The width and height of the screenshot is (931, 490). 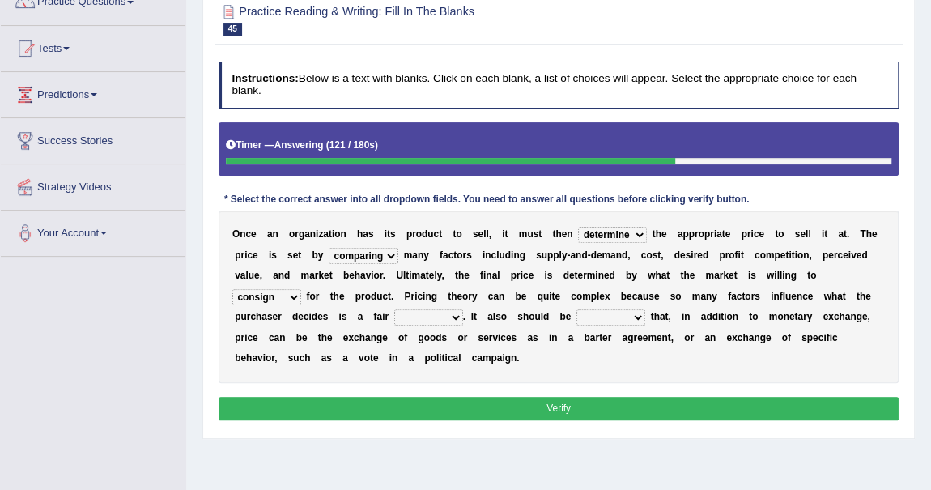 What do you see at coordinates (352, 145) in the screenshot?
I see `b: 121 / 180s` at bounding box center [352, 145].